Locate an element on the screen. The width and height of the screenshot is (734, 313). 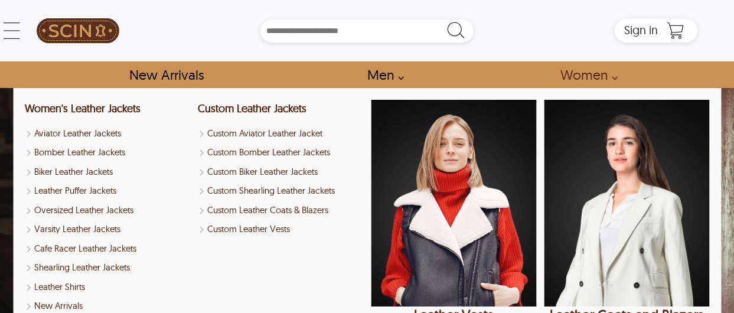
a: Shop Custom Leather Coats & Blazers is located at coordinates (280, 210).